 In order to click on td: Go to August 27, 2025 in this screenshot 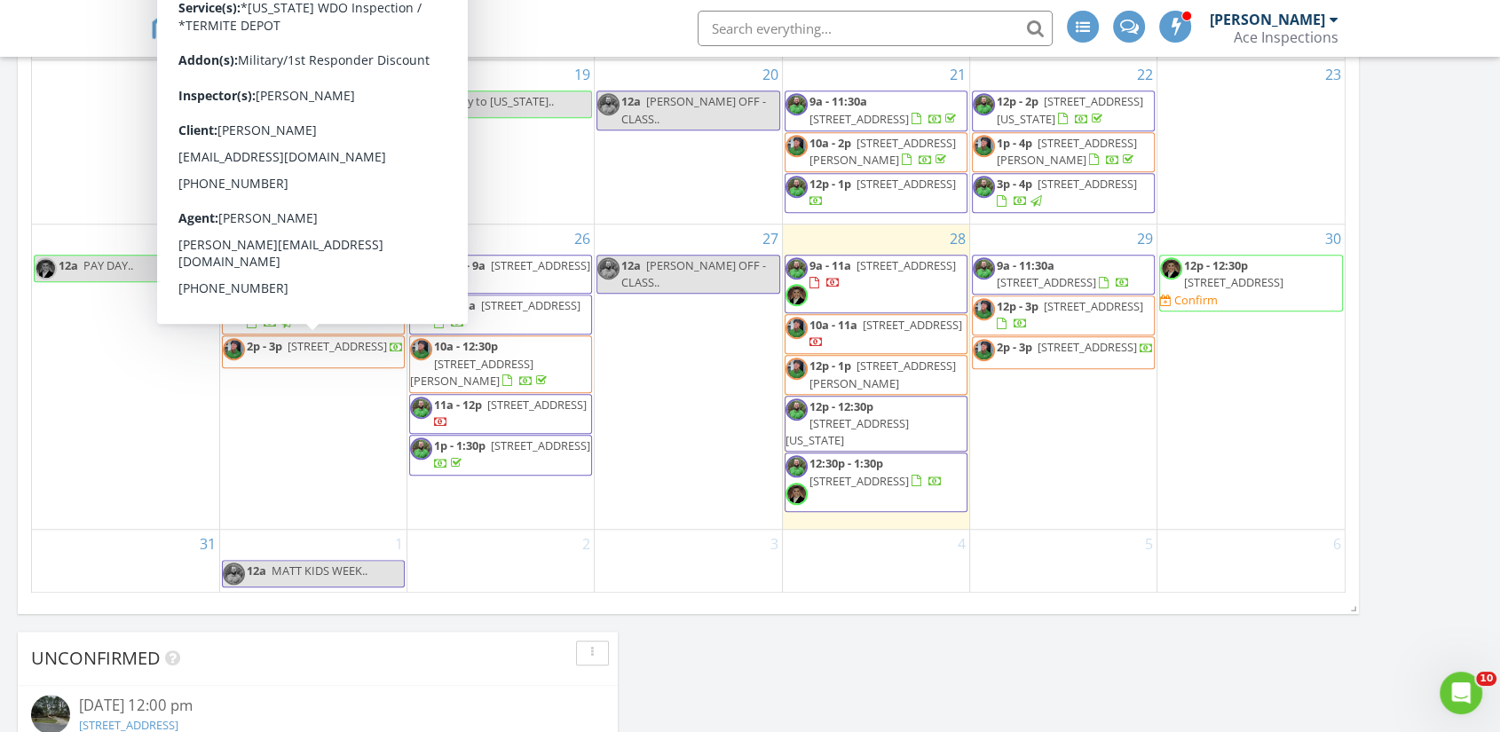, I will do `click(688, 376)`.